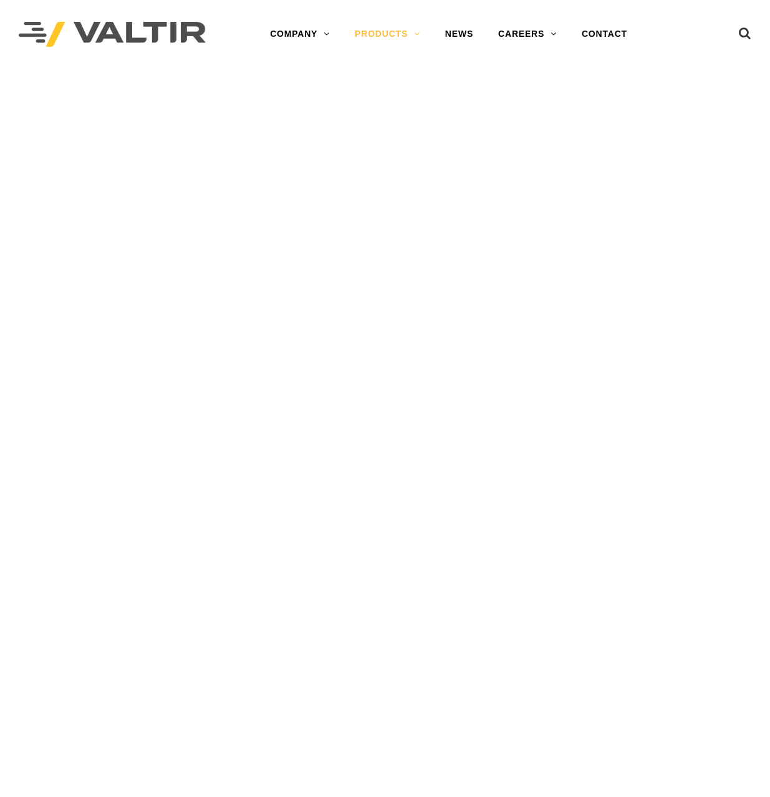 Image resolution: width=770 pixels, height=797 pixels. I want to click on a: COMPANY, so click(300, 34).